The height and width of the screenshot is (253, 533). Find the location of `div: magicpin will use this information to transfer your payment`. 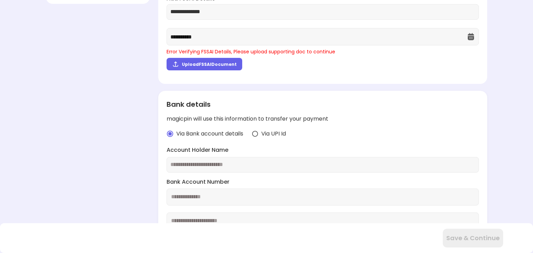

div: magicpin will use this information to transfer your payment is located at coordinates (323, 119).